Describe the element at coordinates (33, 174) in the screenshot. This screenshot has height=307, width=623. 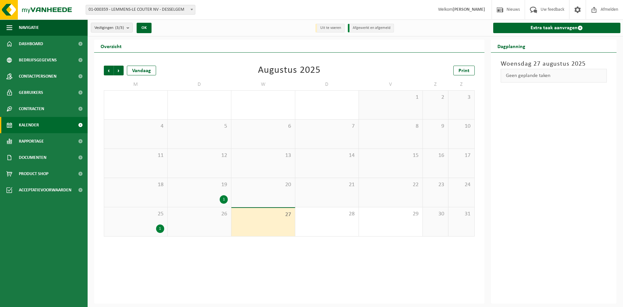
I see `span: Product Shop` at that location.